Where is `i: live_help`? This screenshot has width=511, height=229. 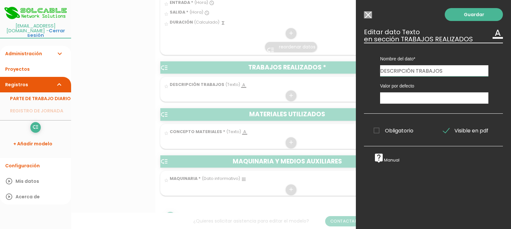 i: live_help is located at coordinates (379, 158).